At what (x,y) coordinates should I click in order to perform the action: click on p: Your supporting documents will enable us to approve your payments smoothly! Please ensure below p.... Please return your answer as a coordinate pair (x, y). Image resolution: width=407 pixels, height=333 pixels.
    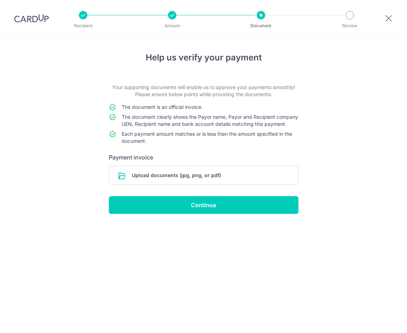
    Looking at the image, I should click on (204, 91).